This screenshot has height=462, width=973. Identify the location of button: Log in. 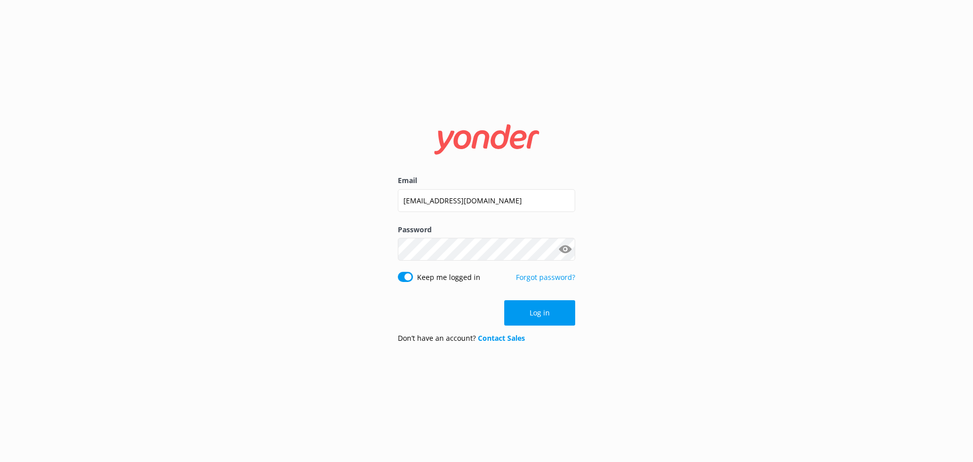
(540, 313).